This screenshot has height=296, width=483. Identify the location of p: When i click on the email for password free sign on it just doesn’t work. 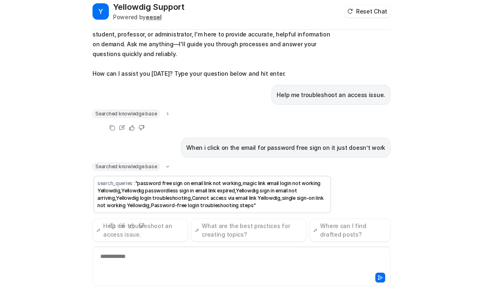
(286, 148).